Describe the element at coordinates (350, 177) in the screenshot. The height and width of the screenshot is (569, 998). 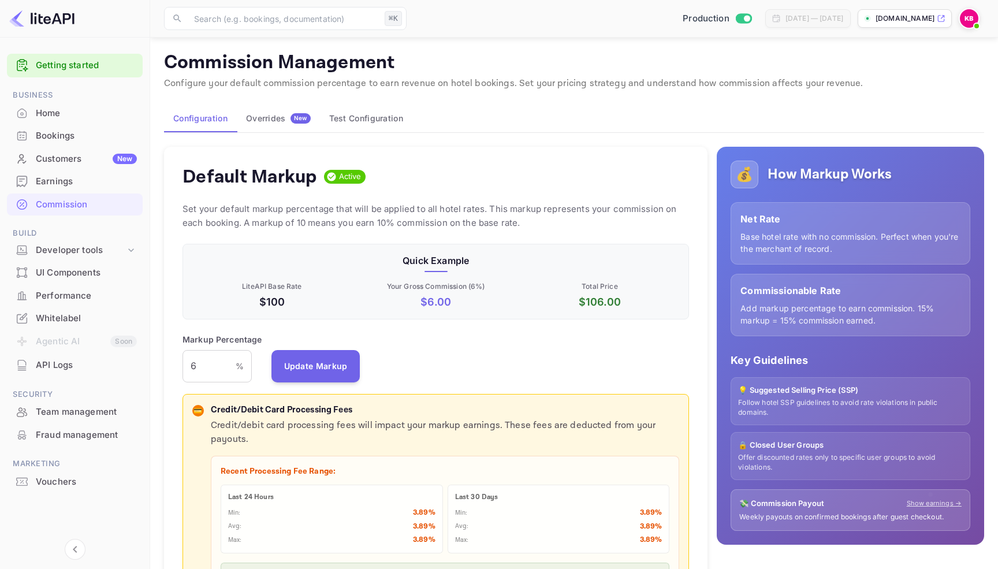
I see `span: Active` at that location.